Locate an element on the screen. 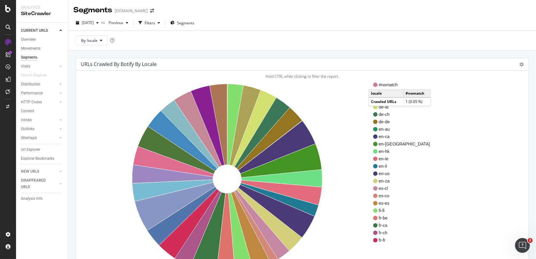  button: Previous is located at coordinates (119, 23).